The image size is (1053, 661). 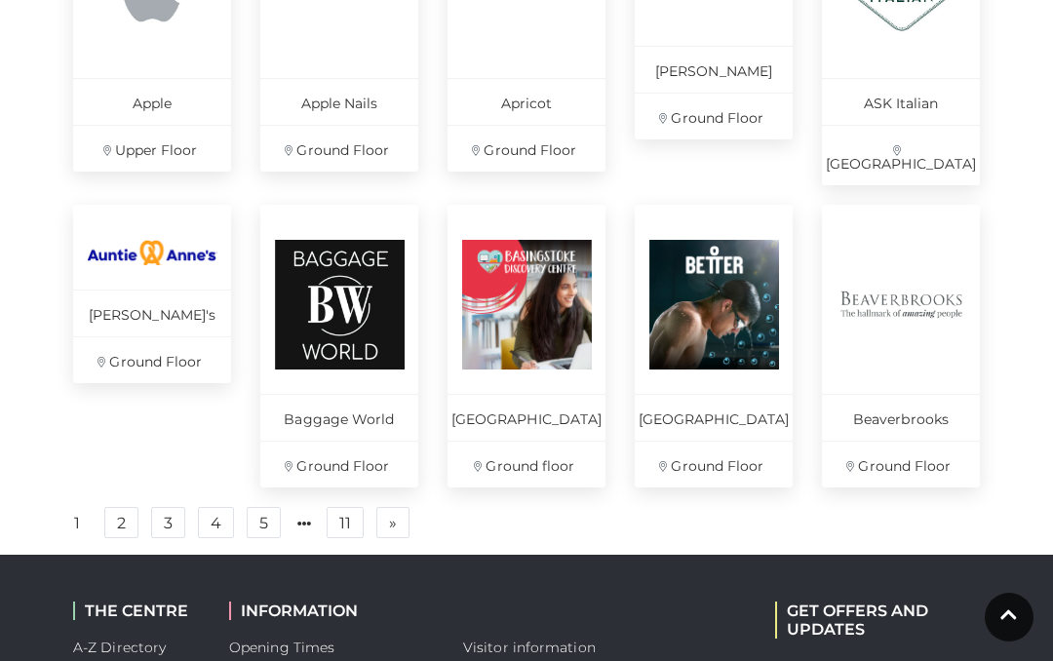 I want to click on h2: INFORMATION, so click(x=332, y=611).